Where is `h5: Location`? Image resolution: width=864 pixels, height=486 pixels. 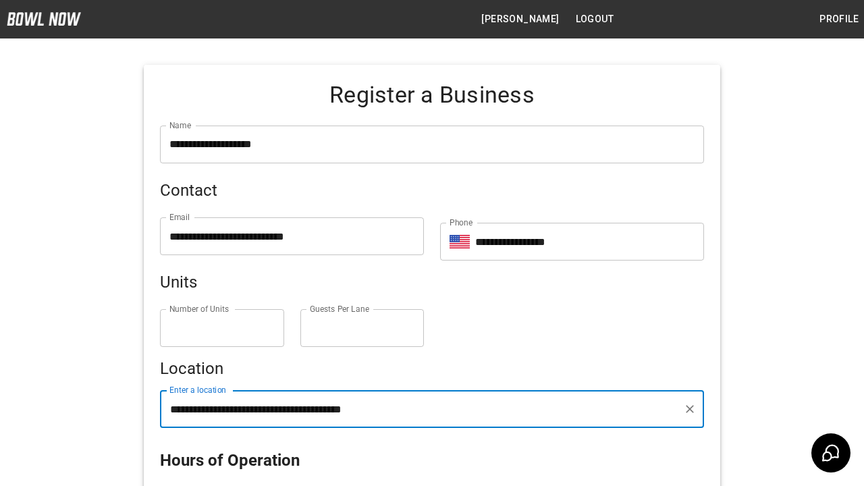
h5: Location is located at coordinates (431, 368).